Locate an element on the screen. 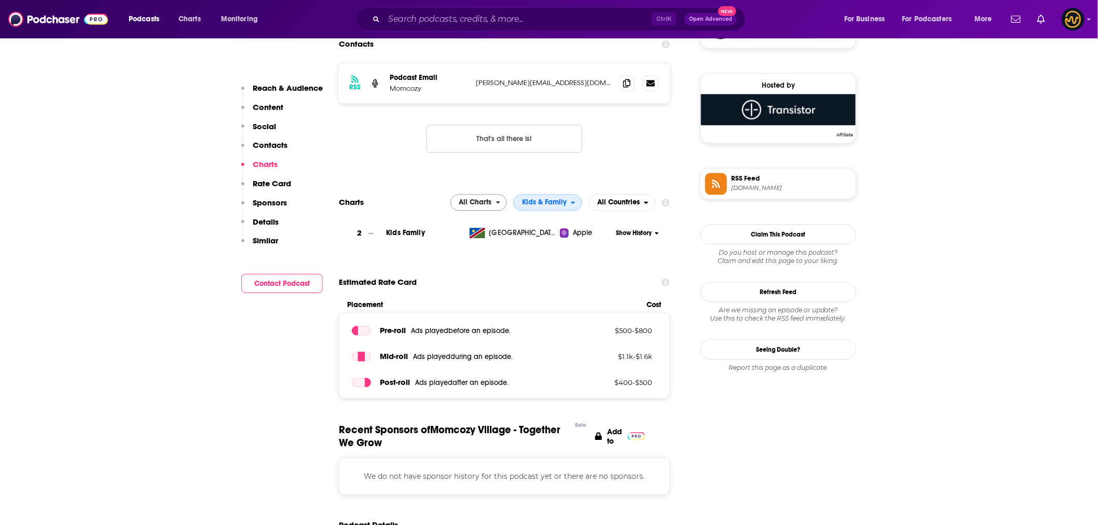 The width and height of the screenshot is (1098, 525). span: Post -roll is located at coordinates (395, 383).